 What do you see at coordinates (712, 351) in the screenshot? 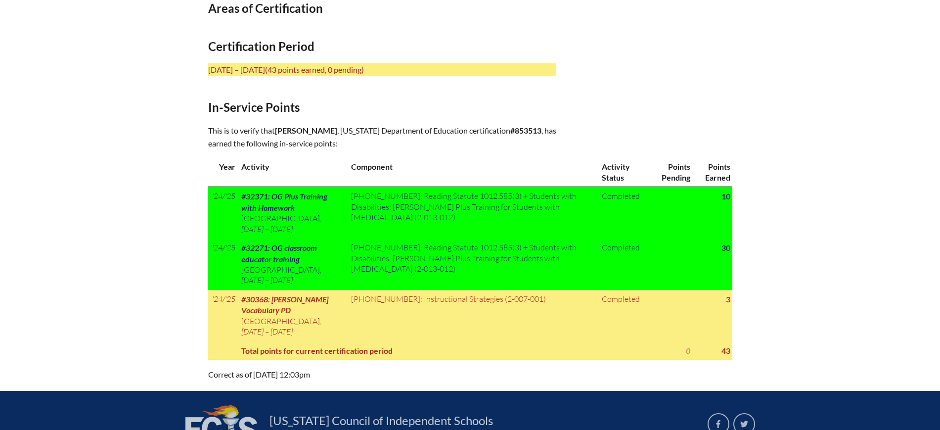
I see `th: 43` at bounding box center [712, 351].